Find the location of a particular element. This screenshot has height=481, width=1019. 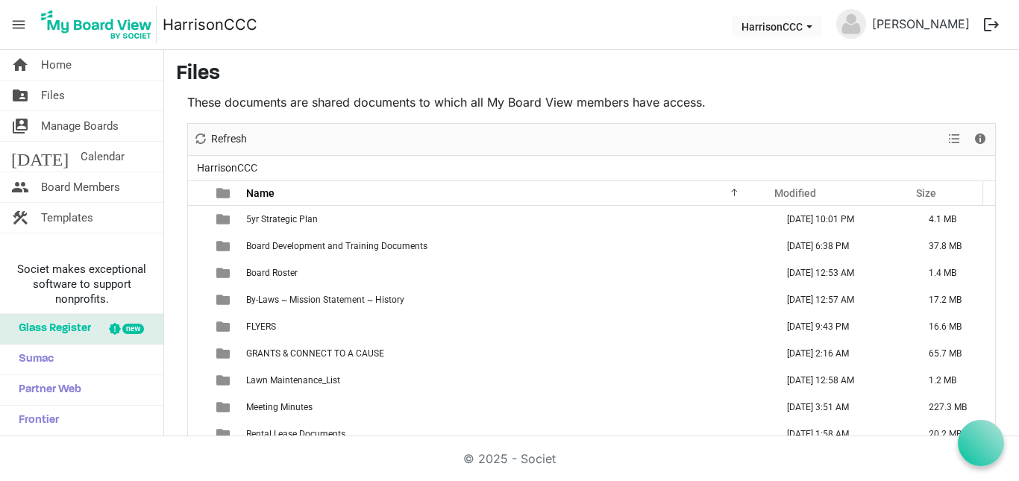

img: My Board View Logo is located at coordinates (96, 25).